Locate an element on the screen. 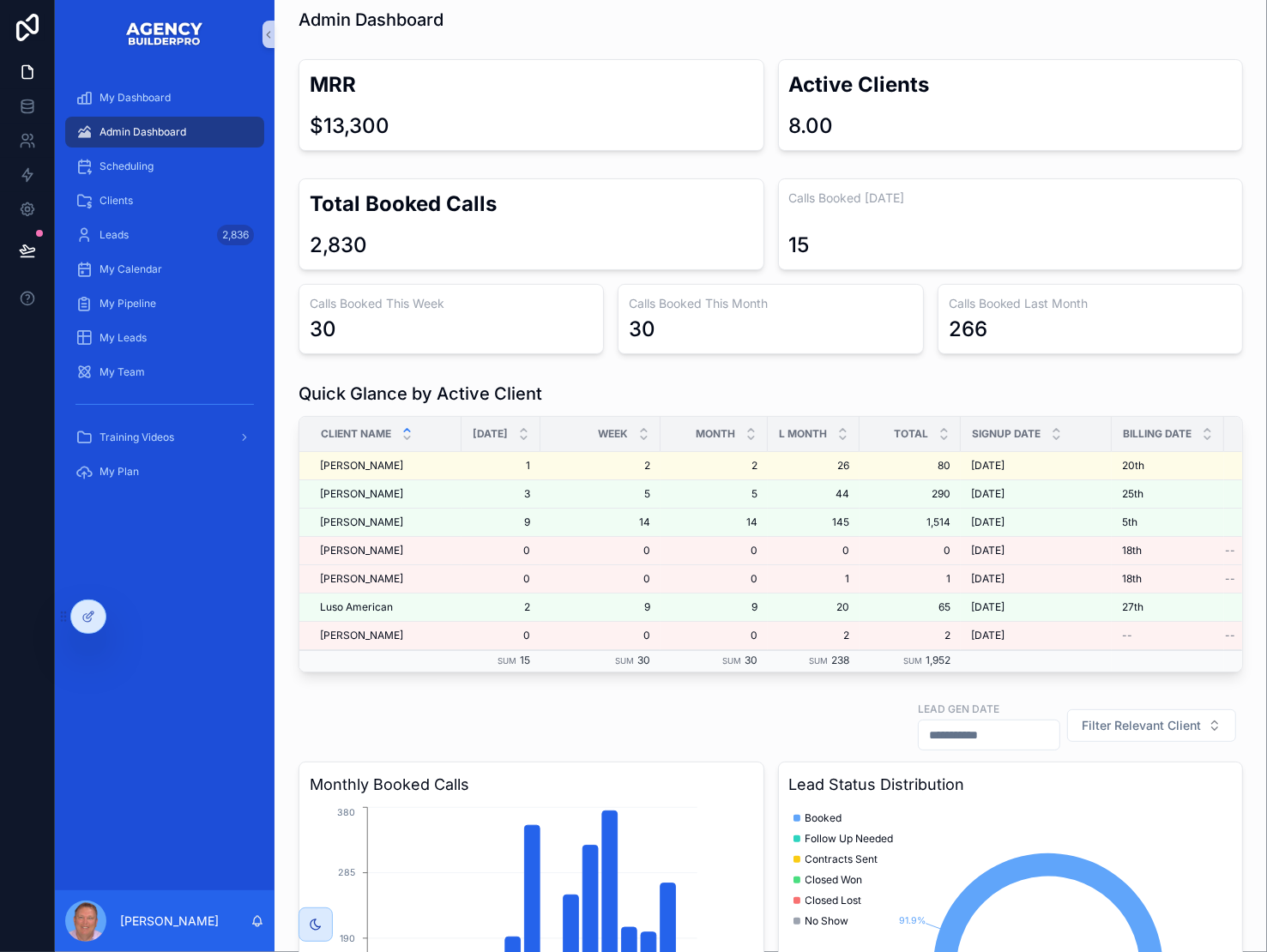  a: My Pipeline is located at coordinates (165, 303).